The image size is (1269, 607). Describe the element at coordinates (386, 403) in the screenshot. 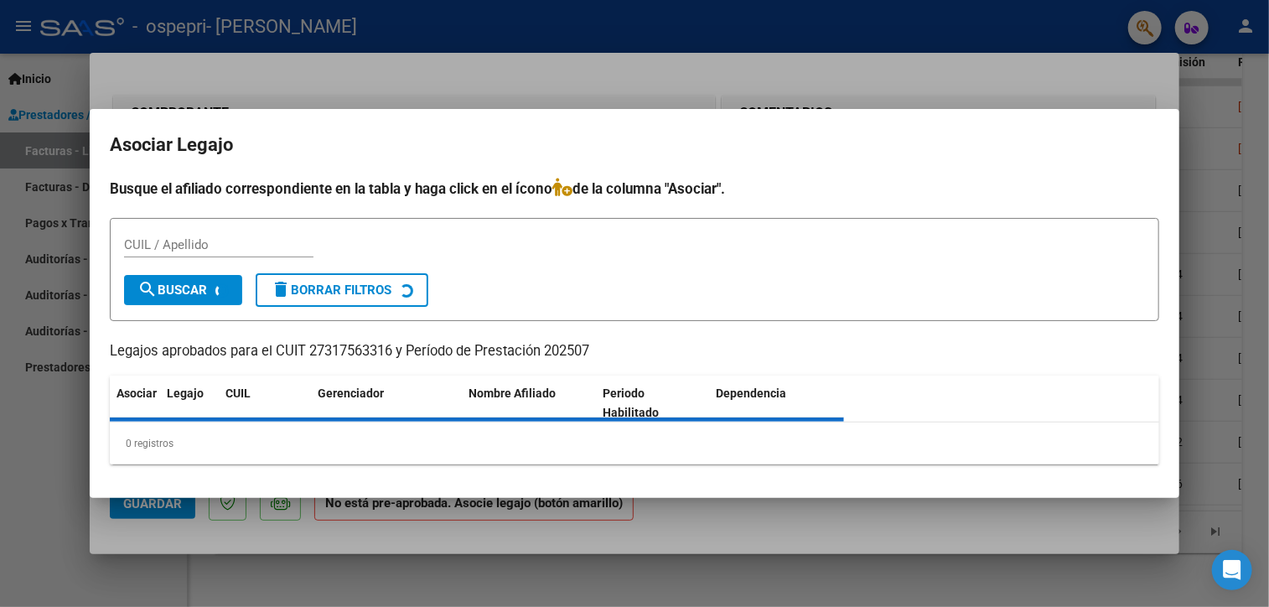

I see `datatable-header-cell: Gerenciador` at that location.